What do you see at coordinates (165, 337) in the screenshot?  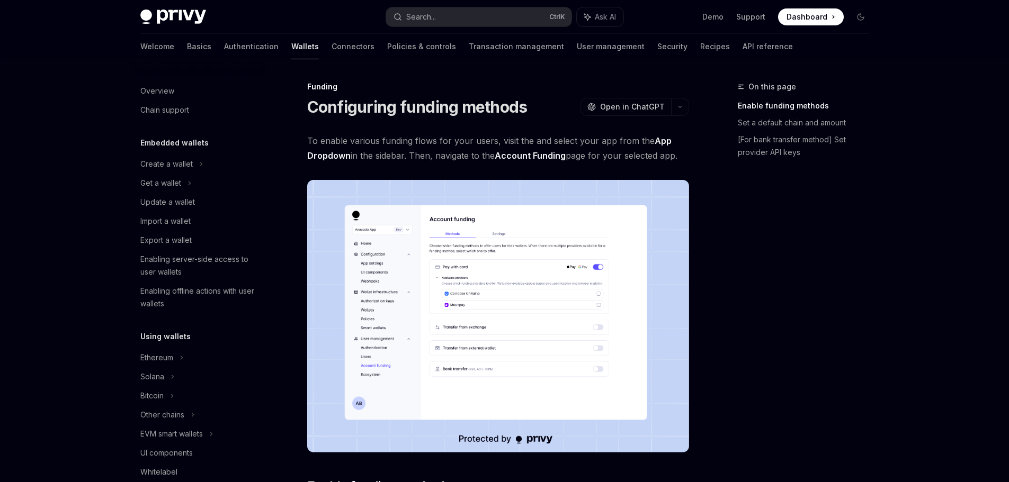 I see `h5: Using wallets` at bounding box center [165, 337].